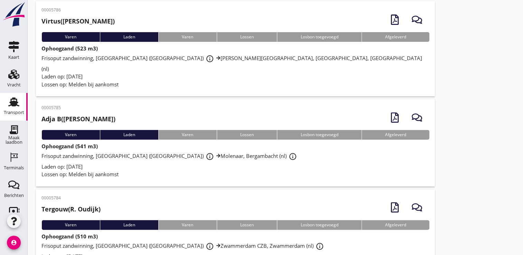 This screenshot has width=523, height=255. Describe the element at coordinates (14, 112) in the screenshot. I see `div: Transport` at that location.